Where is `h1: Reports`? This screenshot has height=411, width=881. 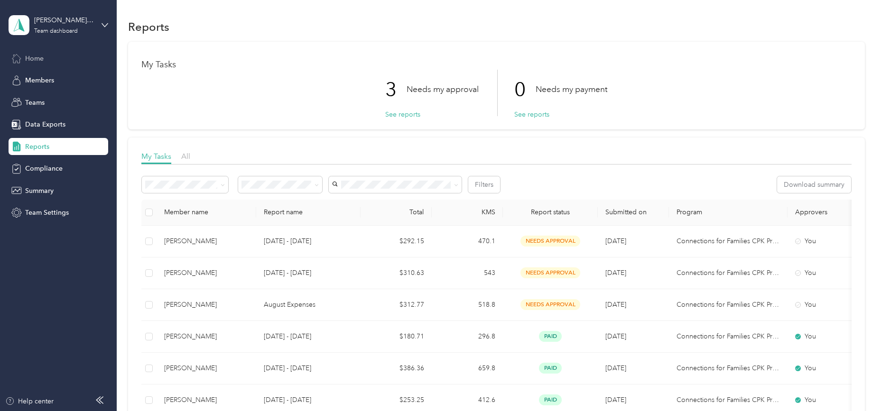
h1: Reports is located at coordinates (148, 27).